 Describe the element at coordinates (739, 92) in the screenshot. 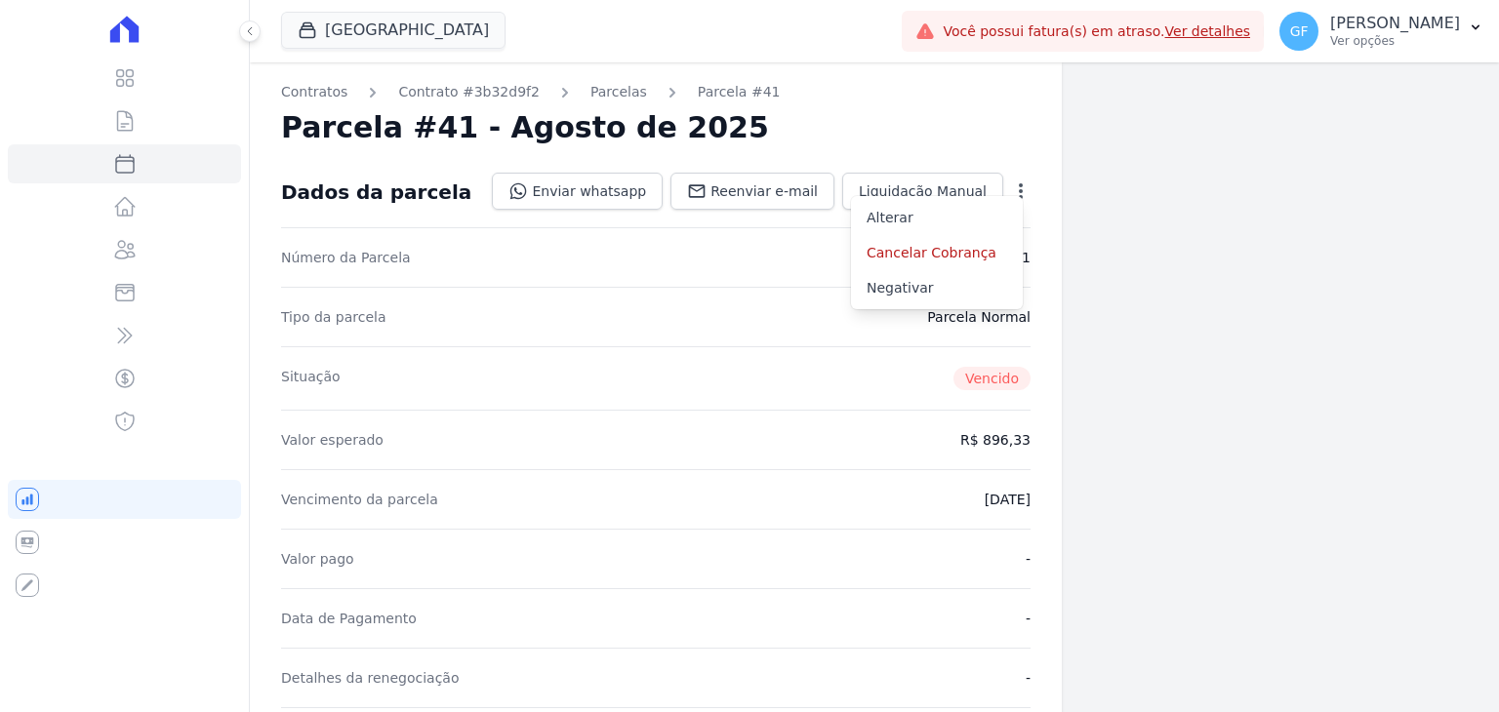

I see `a: Parcela #41` at that location.